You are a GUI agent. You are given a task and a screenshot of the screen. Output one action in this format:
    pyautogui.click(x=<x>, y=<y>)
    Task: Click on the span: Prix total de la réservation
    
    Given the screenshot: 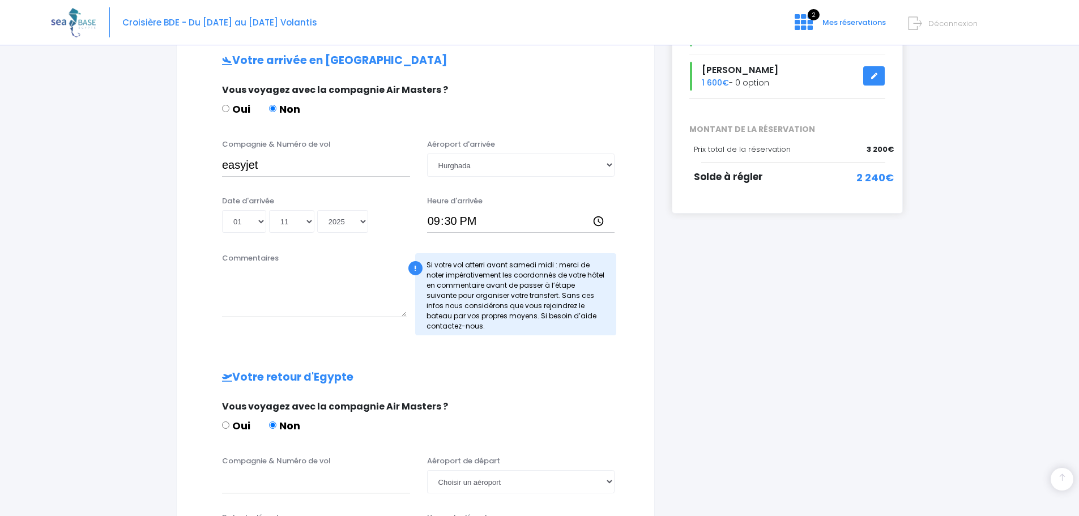 What is the action you would take?
    pyautogui.click(x=742, y=149)
    